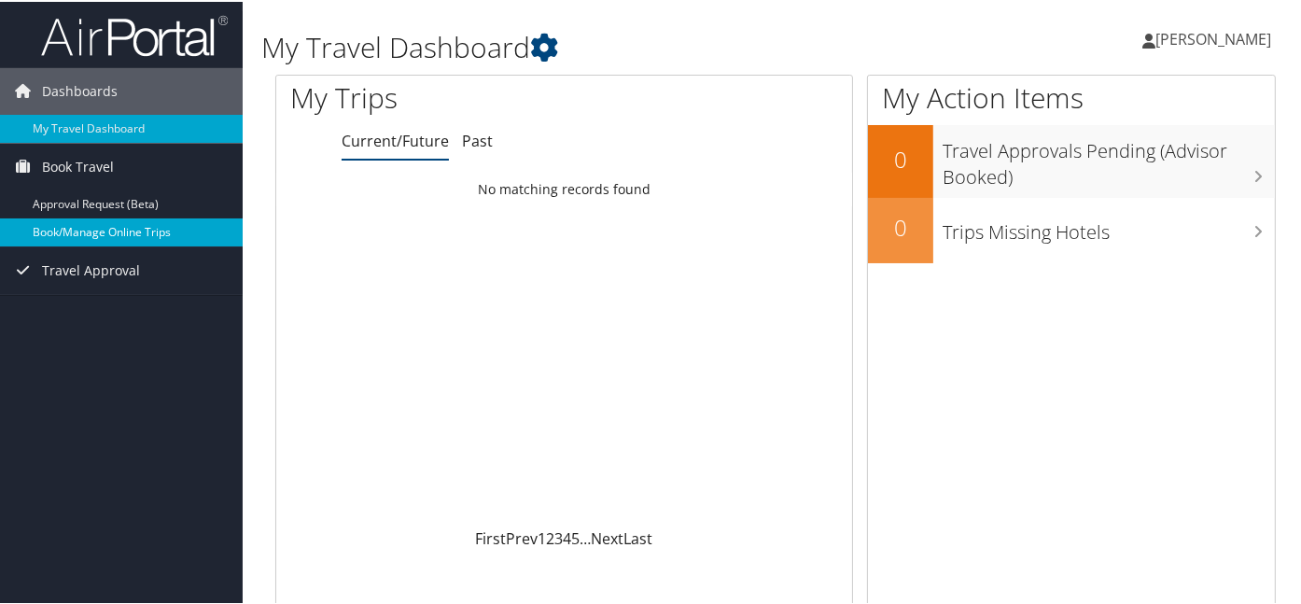  Describe the element at coordinates (1109, 226) in the screenshot. I see `h3: Trips Missing Hotels` at that location.